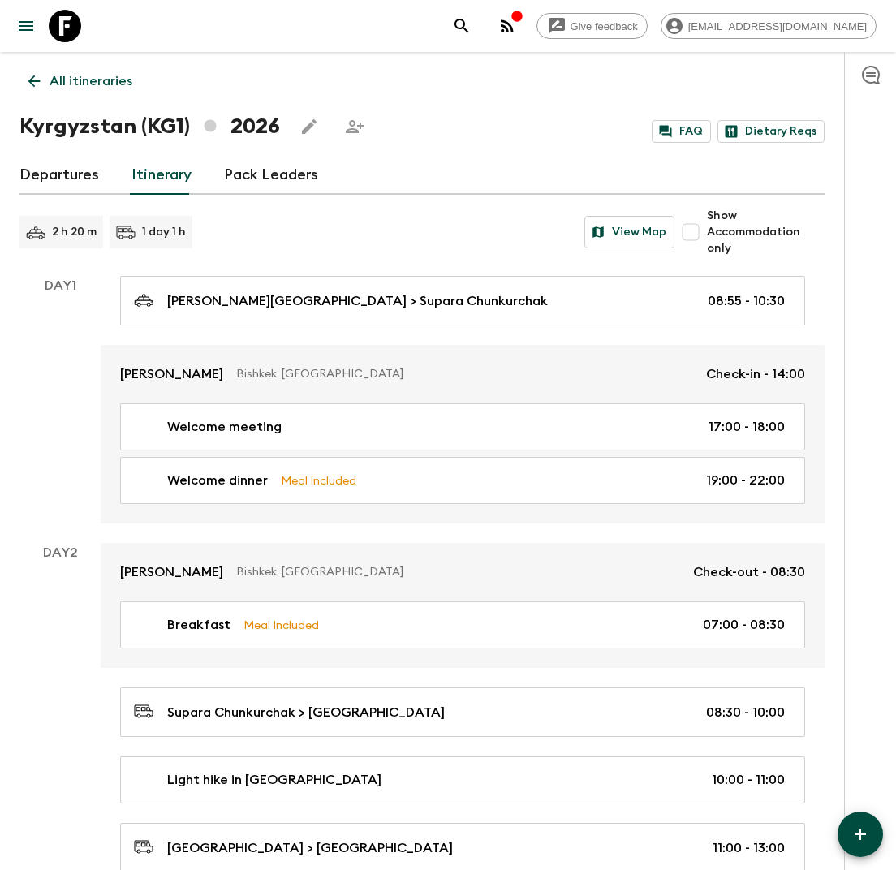  I want to click on button: menu, so click(26, 26).